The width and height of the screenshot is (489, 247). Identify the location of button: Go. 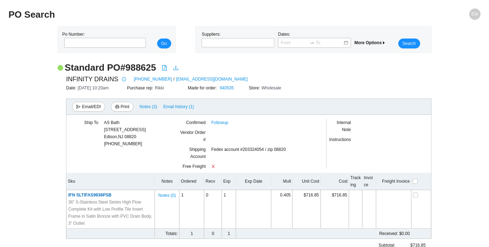
(164, 43).